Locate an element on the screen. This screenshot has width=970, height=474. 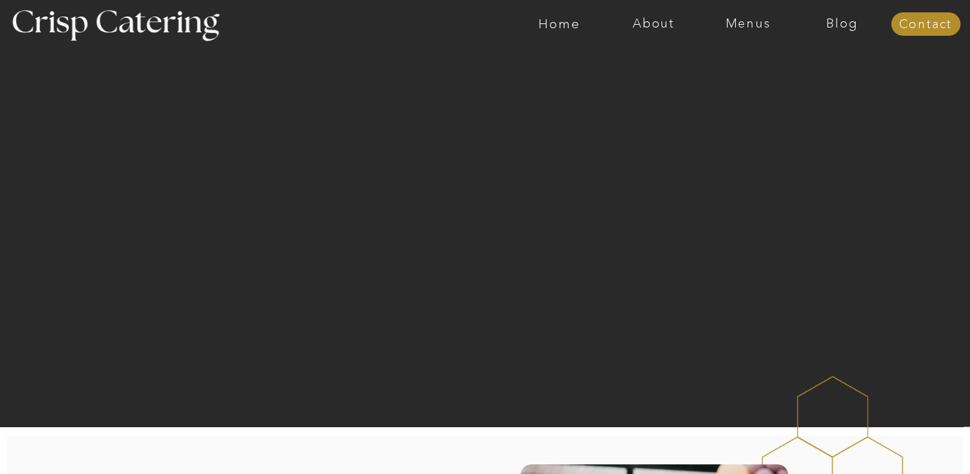
a: Home is located at coordinates (559, 24).